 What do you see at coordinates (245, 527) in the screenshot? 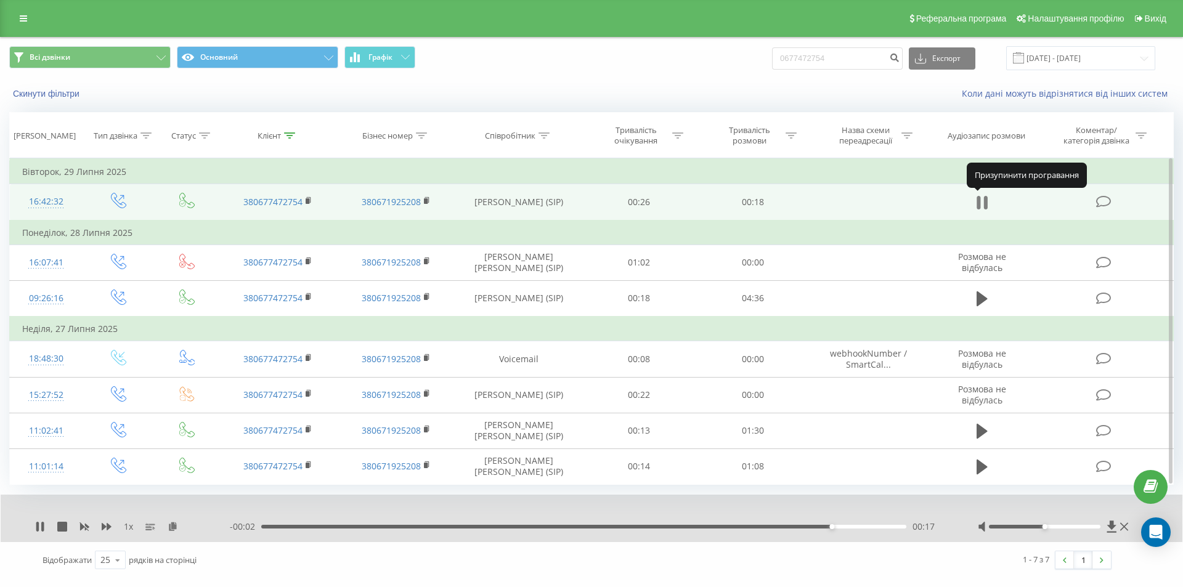
I see `span: - 00:02` at bounding box center [245, 527].